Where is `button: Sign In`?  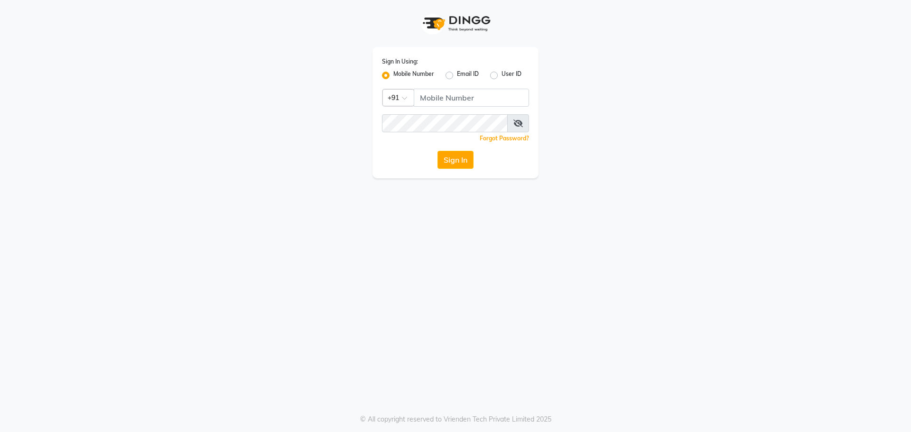
button: Sign In is located at coordinates (456, 160).